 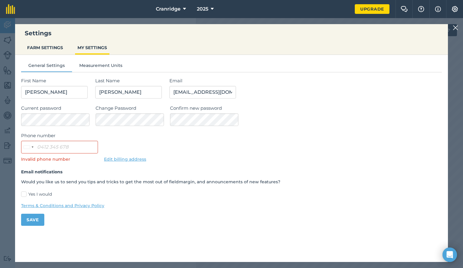 I want to click on span: Cranridge, so click(x=168, y=9).